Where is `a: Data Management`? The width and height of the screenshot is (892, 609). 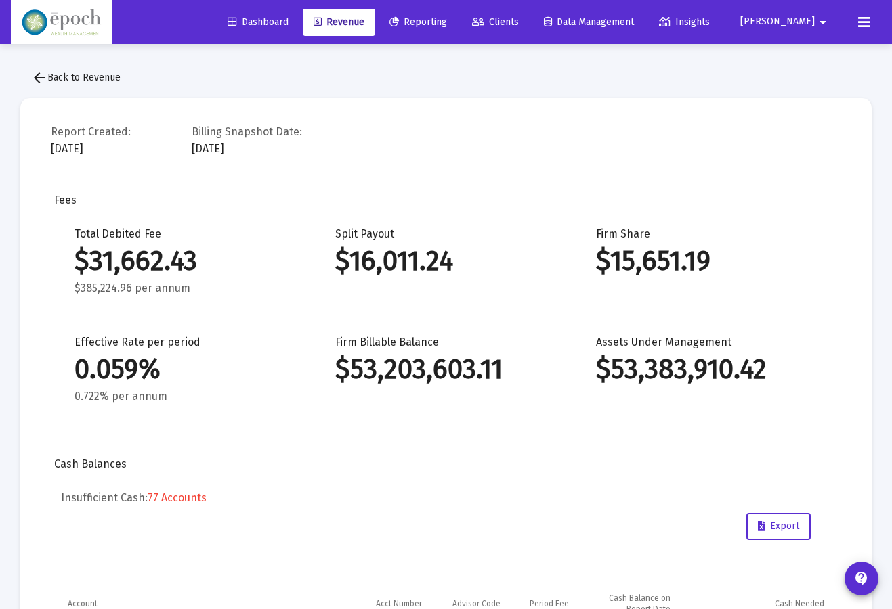 a: Data Management is located at coordinates (588, 22).